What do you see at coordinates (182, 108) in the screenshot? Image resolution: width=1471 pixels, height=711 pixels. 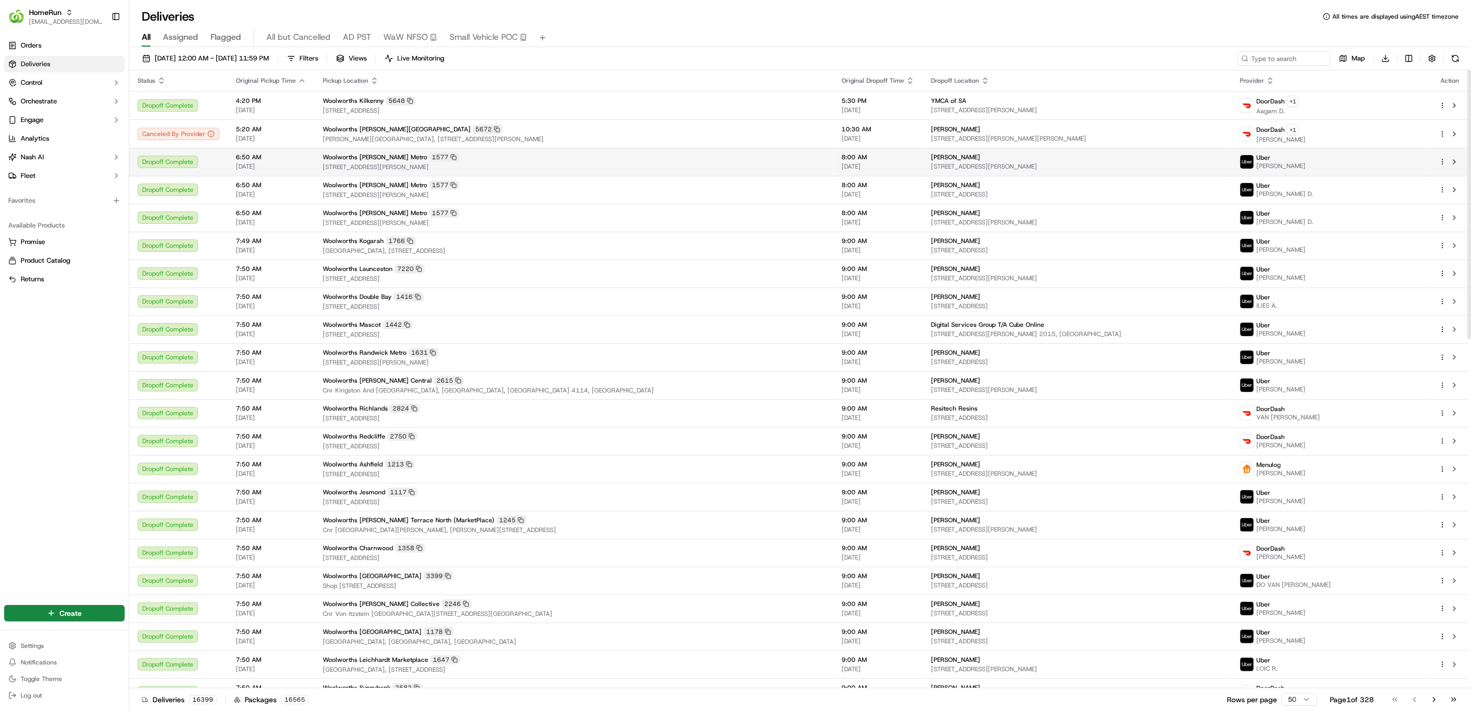 I see `button: Start new chat` at bounding box center [182, 108].